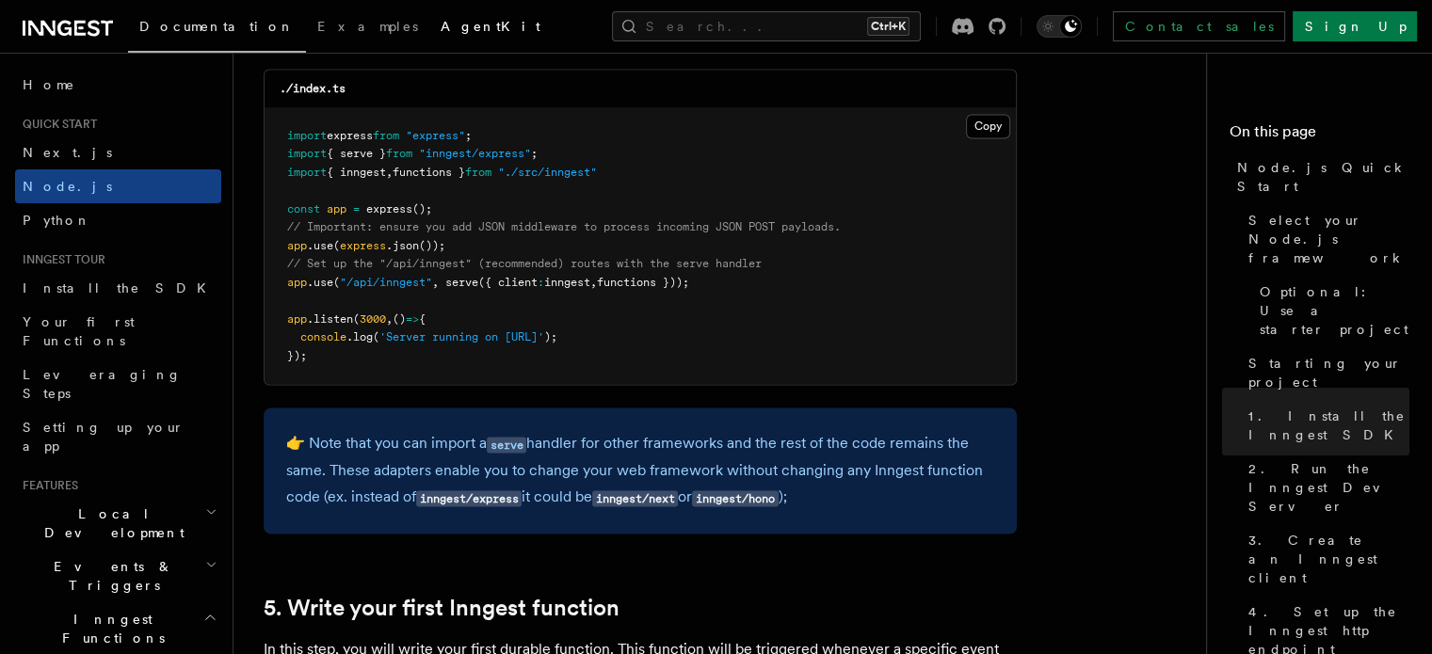 The width and height of the screenshot is (1432, 654). What do you see at coordinates (320, 246) in the screenshot?
I see `span: .use` at bounding box center [320, 246].